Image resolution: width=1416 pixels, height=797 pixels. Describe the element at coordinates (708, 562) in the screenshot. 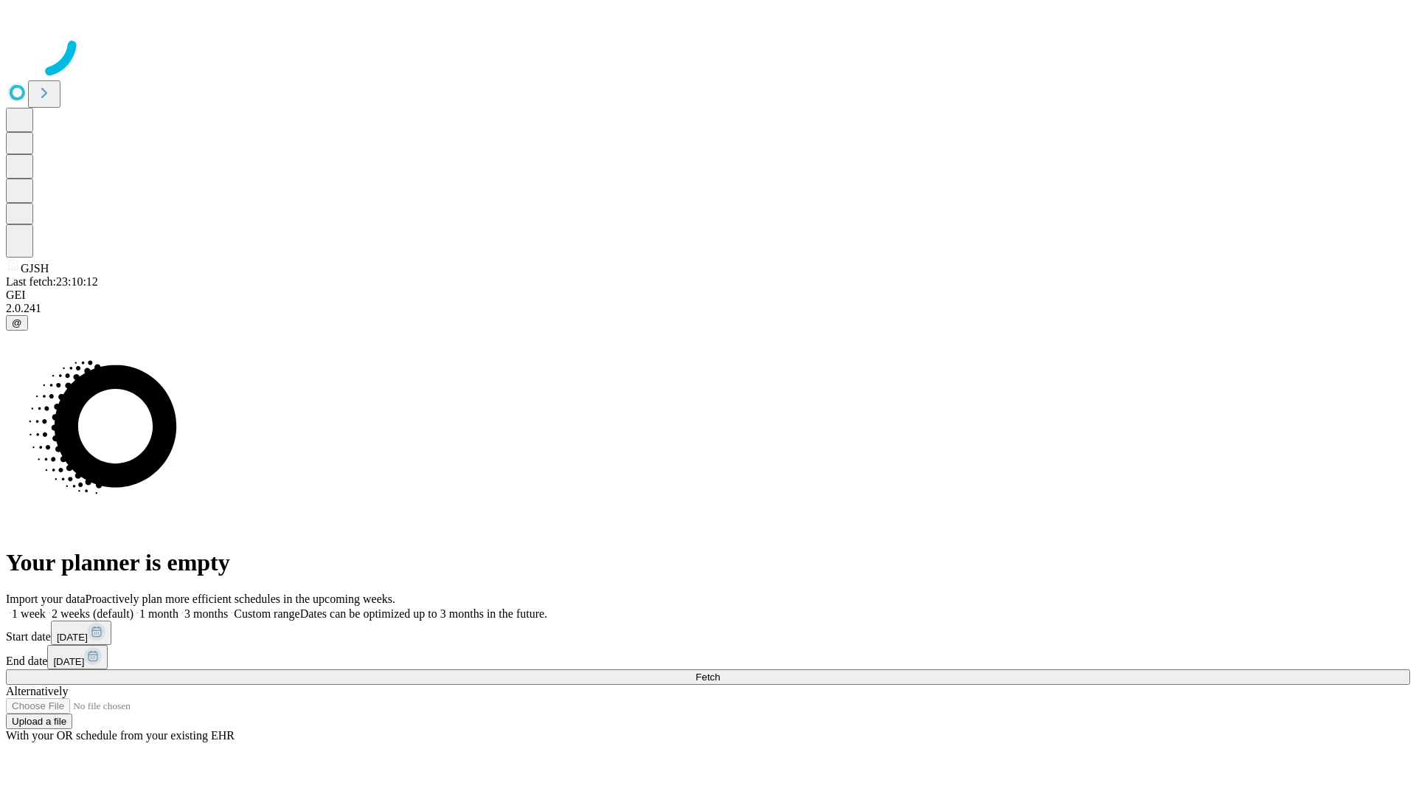

I see `h1: Your planner is empty` at that location.